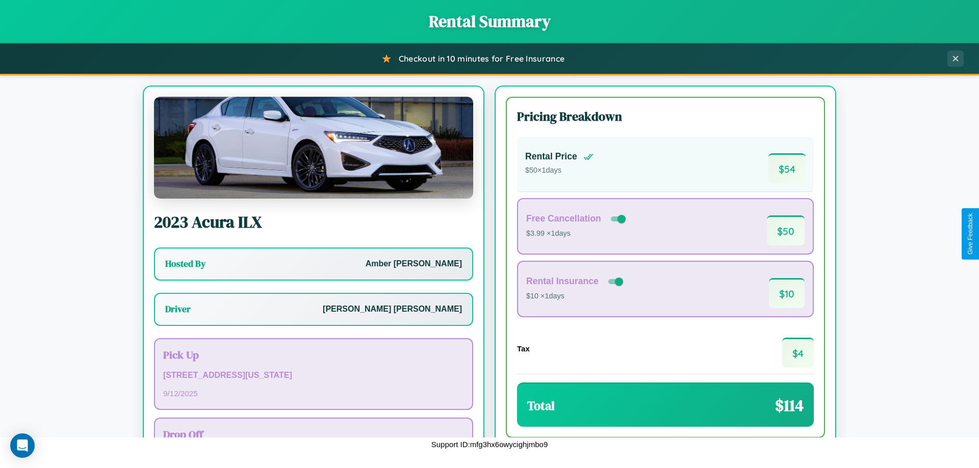  Describe the element at coordinates (970, 234) in the screenshot. I see `div: Give Feedback` at that location.